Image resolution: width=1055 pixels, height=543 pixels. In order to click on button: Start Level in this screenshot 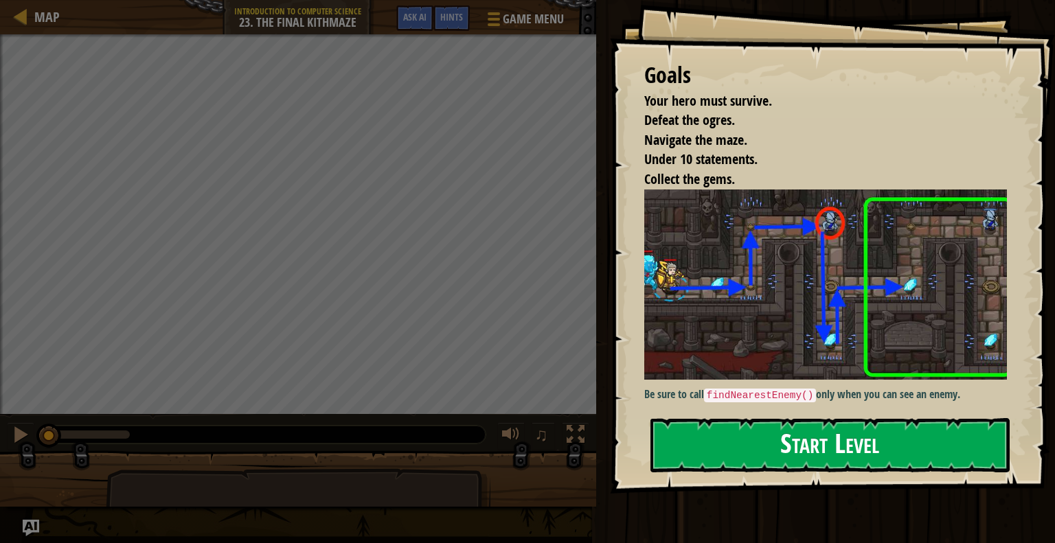, I will do `click(829, 445)`.